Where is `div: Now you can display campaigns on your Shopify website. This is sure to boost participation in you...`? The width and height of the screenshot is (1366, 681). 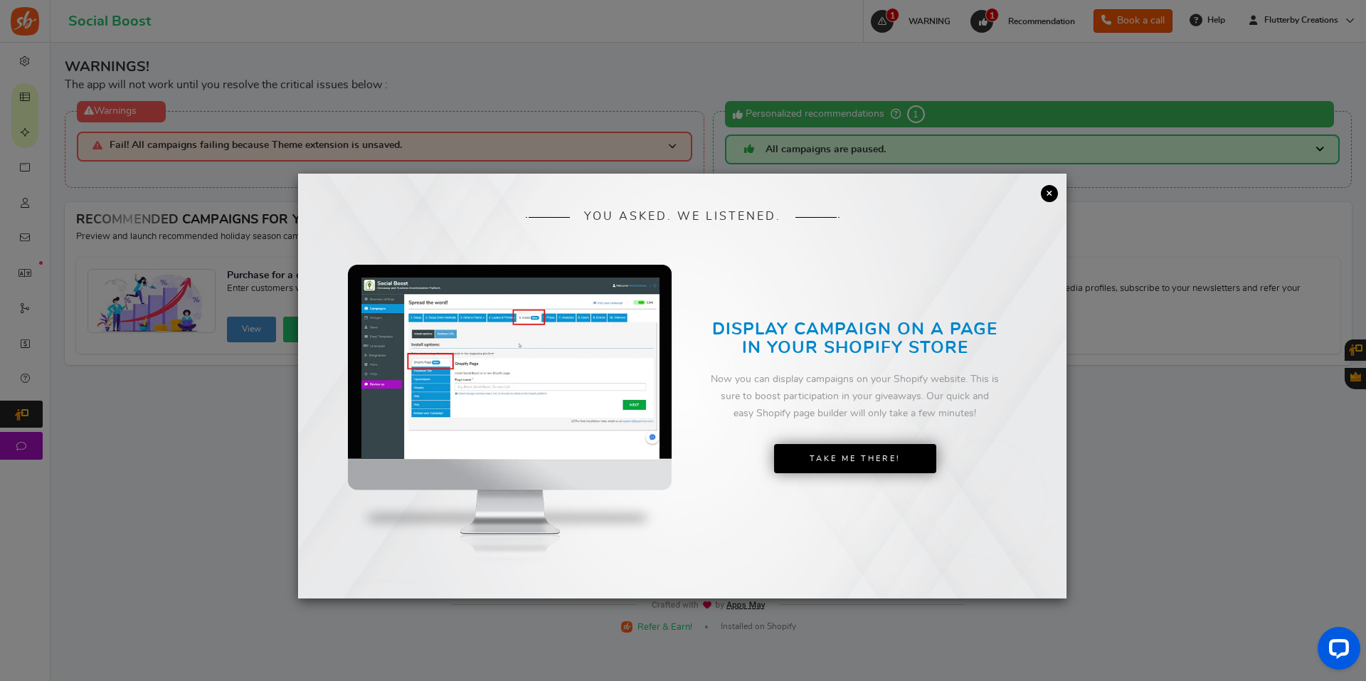 div: Now you can display campaigns on your Shopify website. This is sure to boost participation in you... is located at coordinates (854, 396).